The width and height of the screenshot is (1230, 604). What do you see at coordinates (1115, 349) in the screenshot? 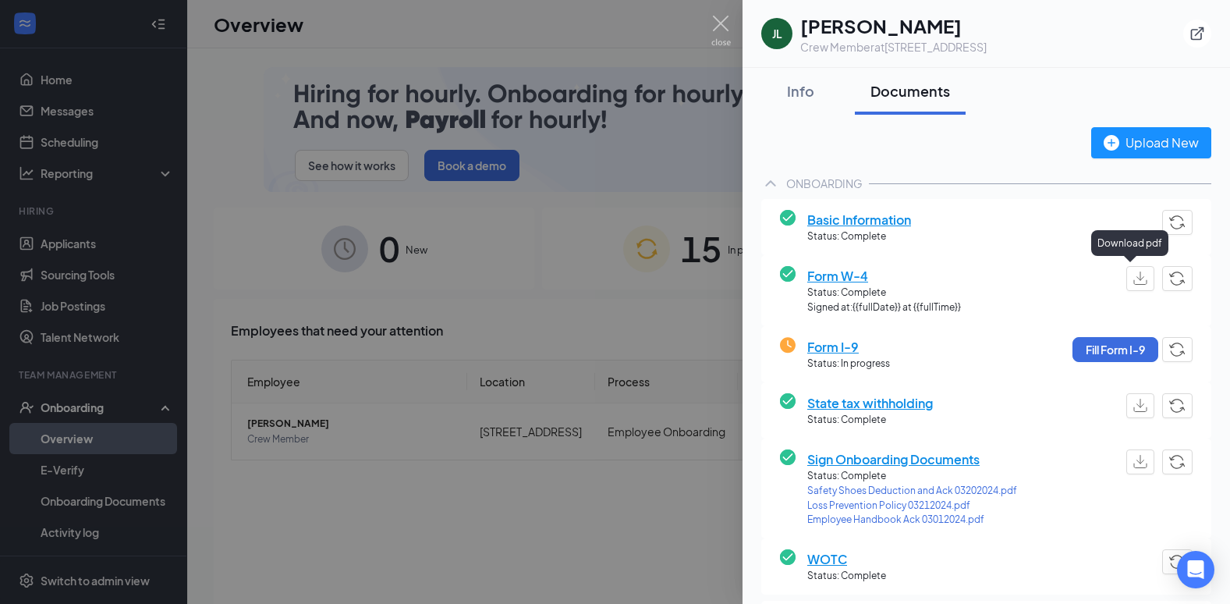
I see `button: Fill Form I-9` at bounding box center [1115, 349].